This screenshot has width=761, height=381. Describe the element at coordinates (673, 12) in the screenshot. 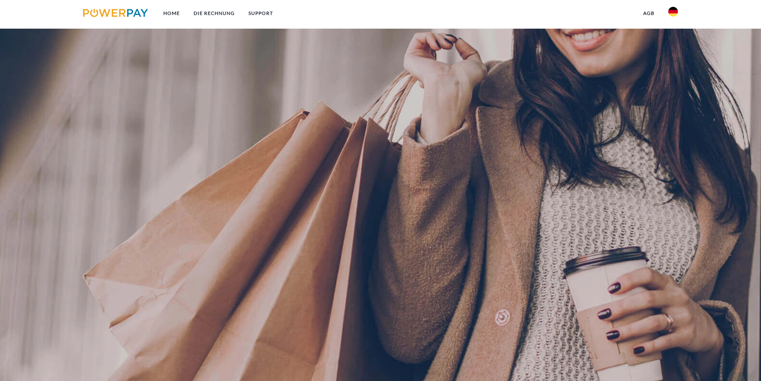

I see `img: de` at that location.